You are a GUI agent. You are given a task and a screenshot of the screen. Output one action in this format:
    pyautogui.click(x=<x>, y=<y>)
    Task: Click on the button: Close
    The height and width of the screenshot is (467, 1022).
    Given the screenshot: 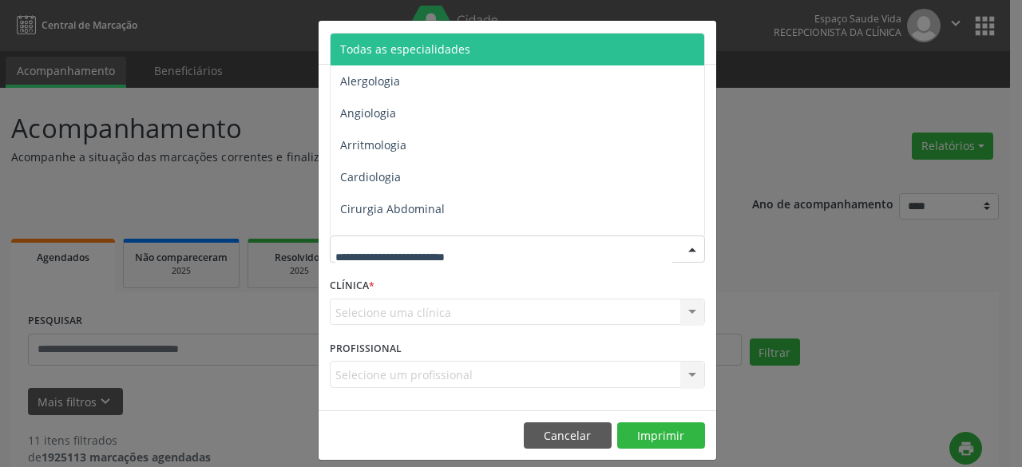 What is the action you would take?
    pyautogui.click(x=700, y=40)
    